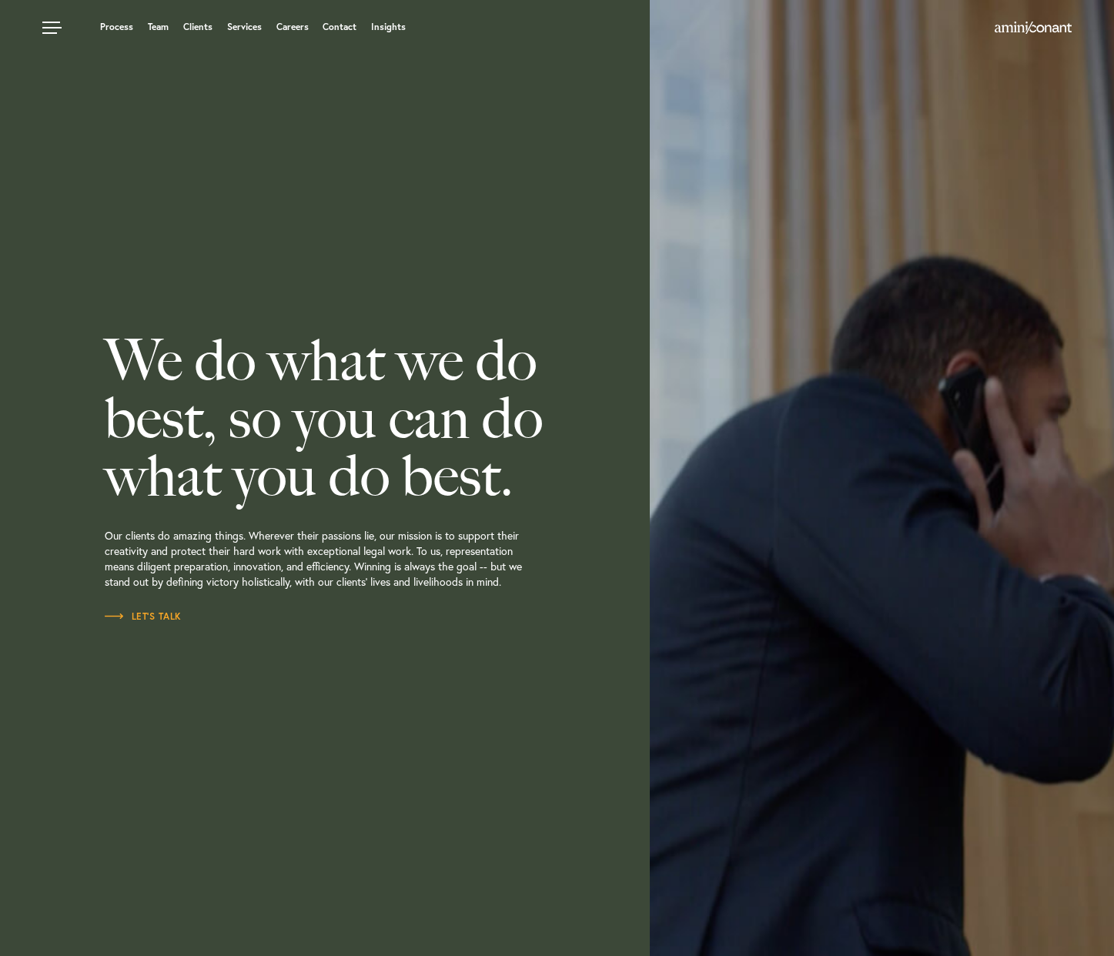 The height and width of the screenshot is (956, 1114). Describe the element at coordinates (143, 616) in the screenshot. I see `span: Let’s Talk` at that location.